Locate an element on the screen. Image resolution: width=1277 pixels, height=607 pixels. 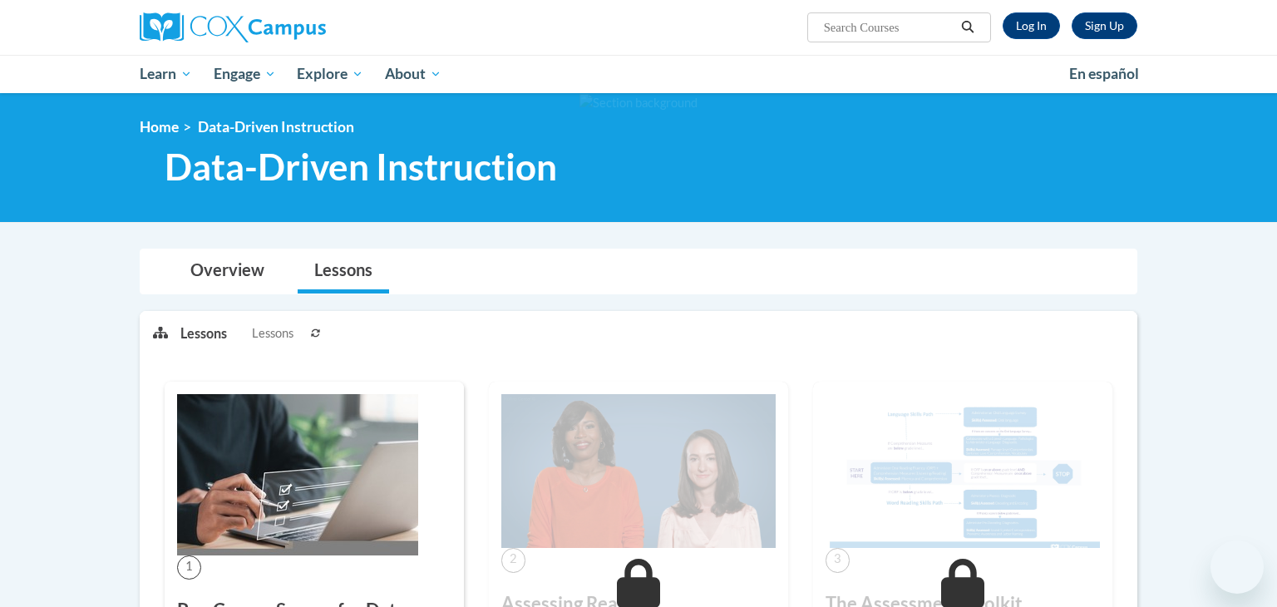
a: Home is located at coordinates (159, 126).